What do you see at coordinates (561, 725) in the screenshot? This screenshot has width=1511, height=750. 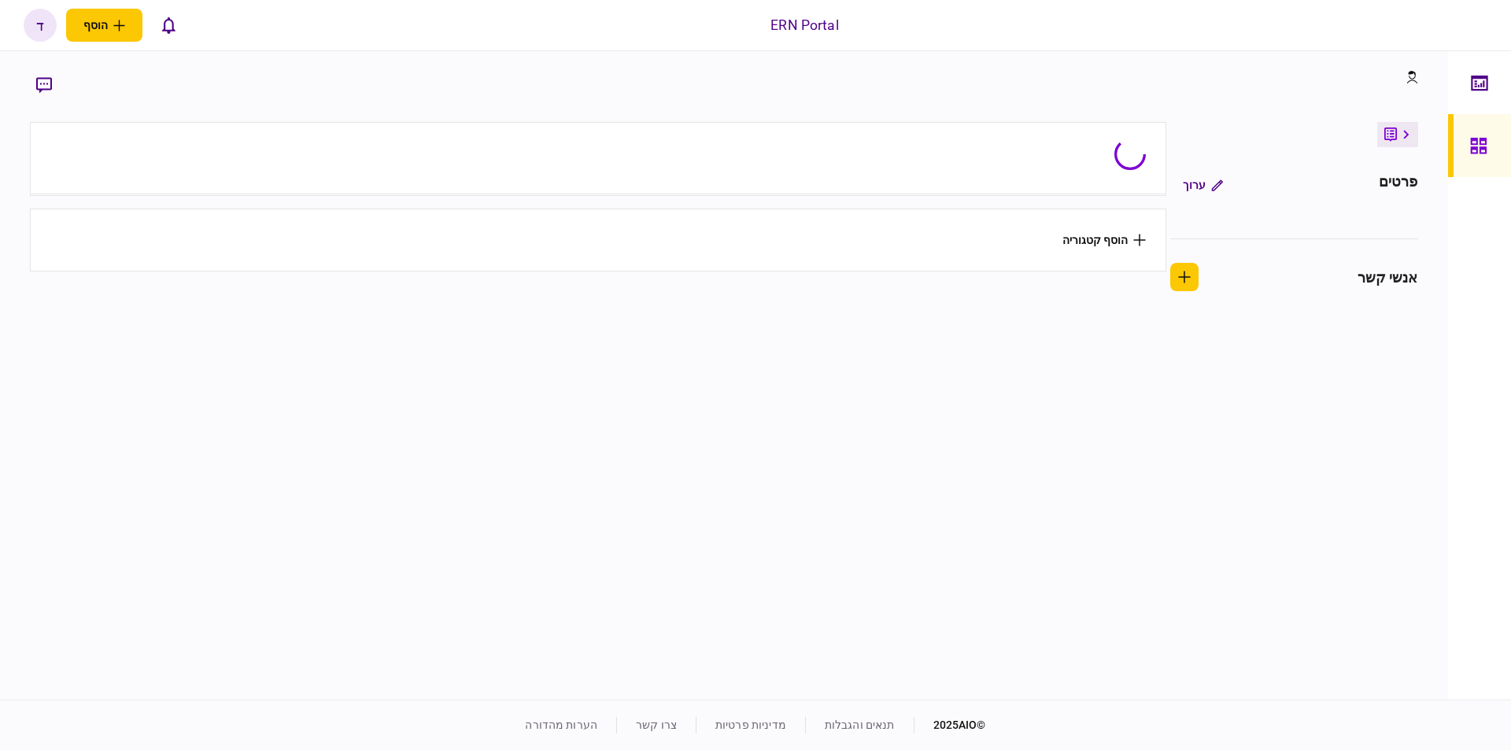 I see `a: הערות מהדורה` at bounding box center [561, 725].